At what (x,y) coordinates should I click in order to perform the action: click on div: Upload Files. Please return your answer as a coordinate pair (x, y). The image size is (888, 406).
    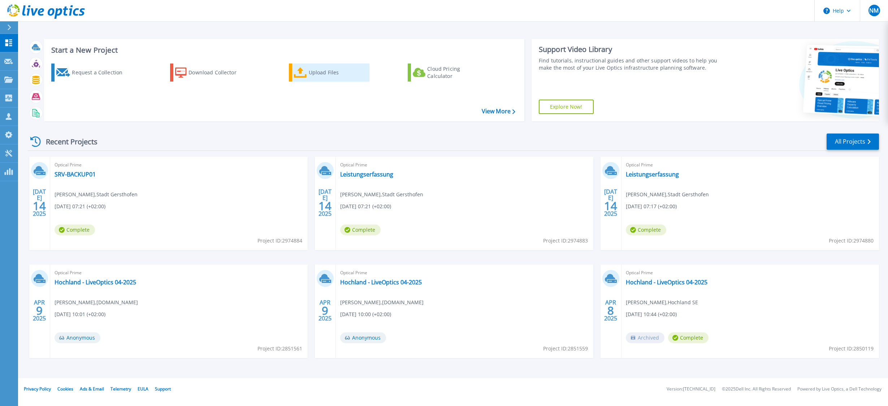
    Looking at the image, I should click on (338, 73).